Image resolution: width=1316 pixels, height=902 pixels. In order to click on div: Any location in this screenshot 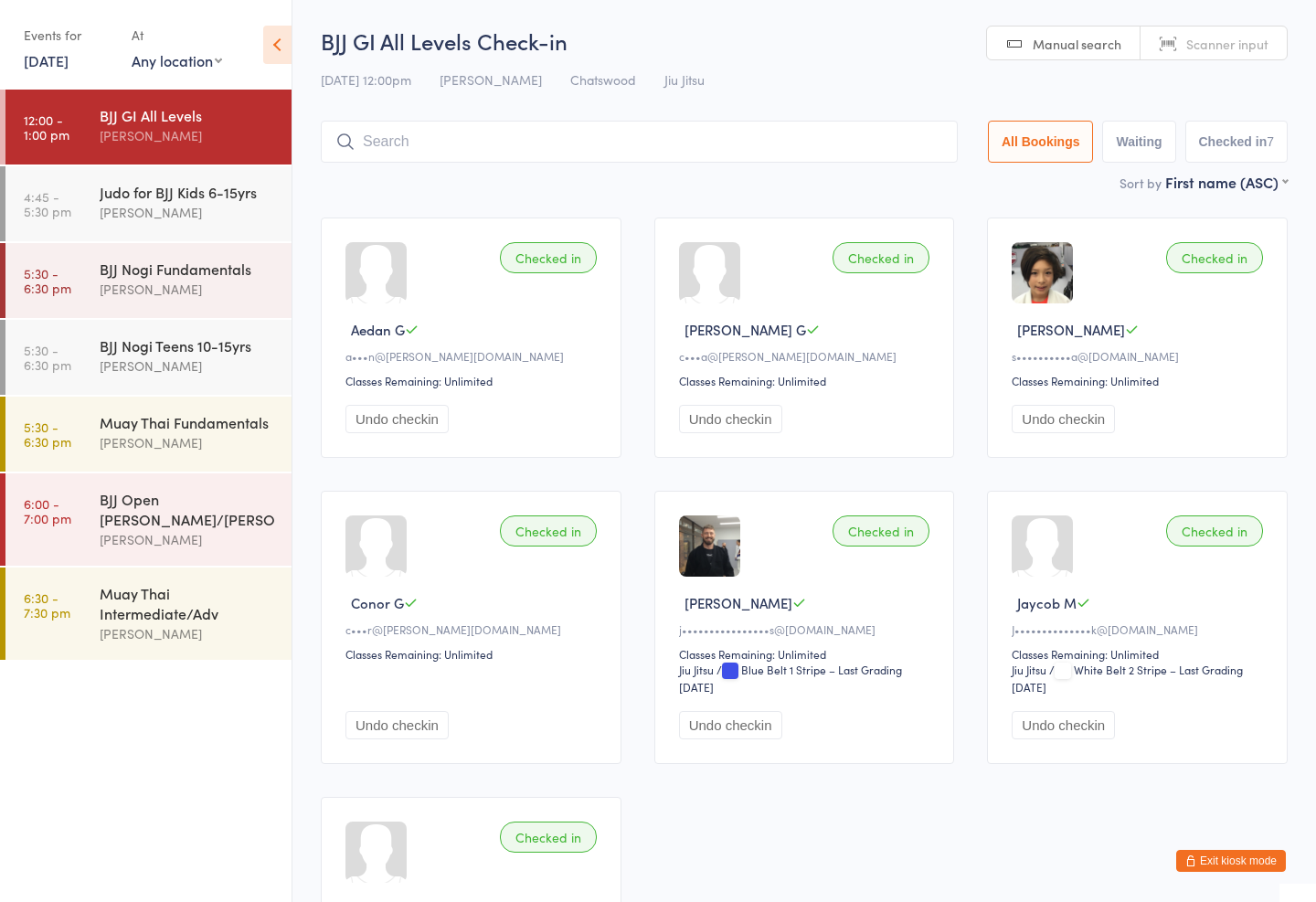, I will do `click(176, 60)`.